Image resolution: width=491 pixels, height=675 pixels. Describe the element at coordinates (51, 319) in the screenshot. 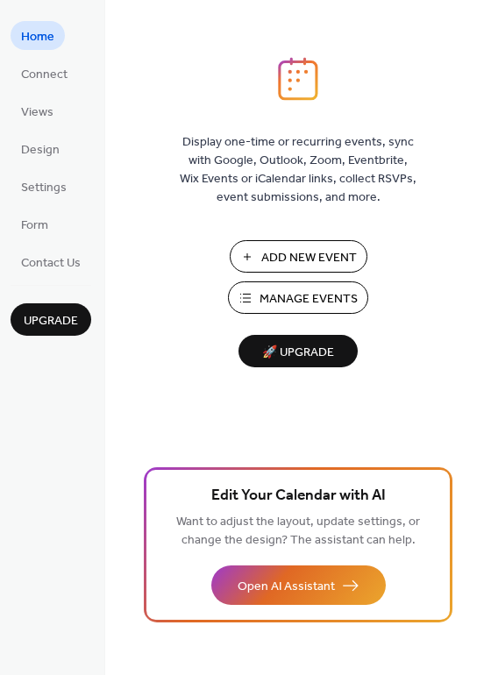

I see `button: Upgrade` at that location.